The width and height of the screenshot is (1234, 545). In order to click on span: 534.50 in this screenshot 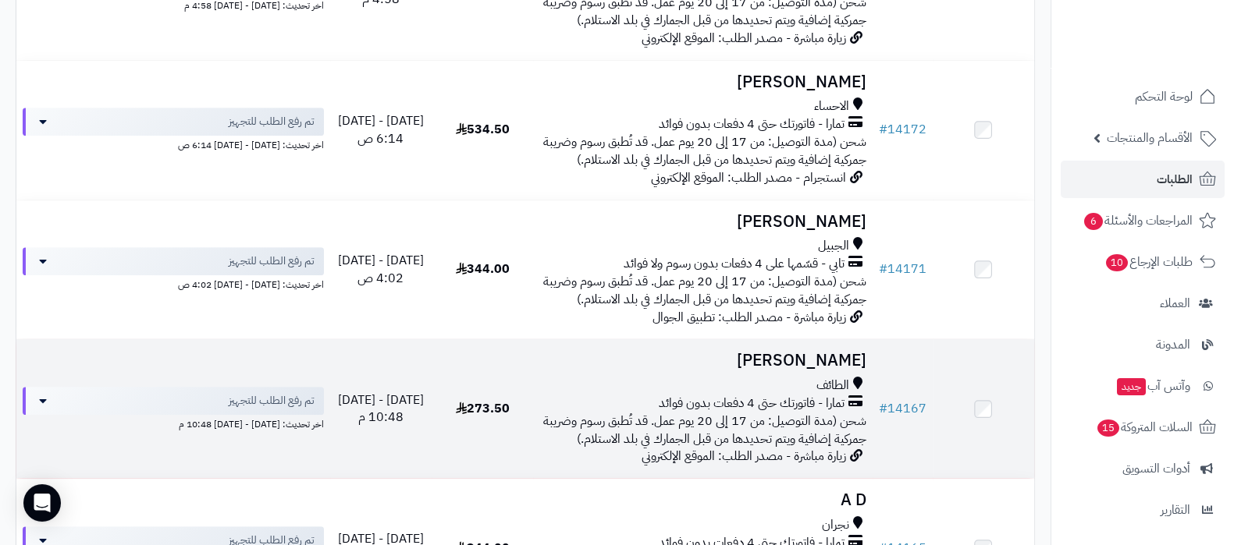, I will do `click(482, 130)`.